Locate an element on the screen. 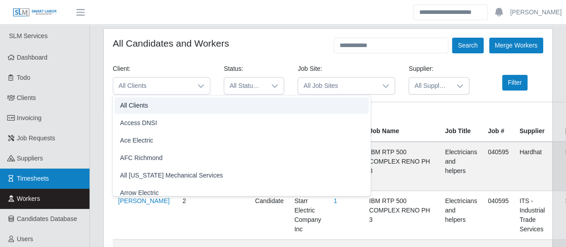  span: Candidates Database is located at coordinates (47, 218).